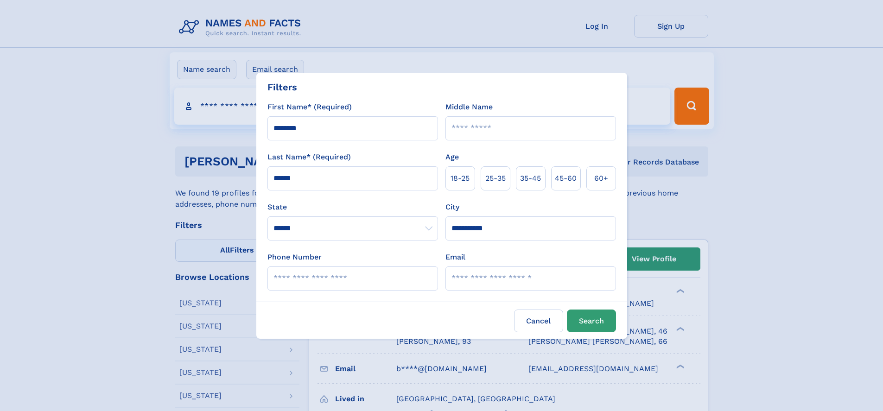  I want to click on span: 25‑35, so click(495, 178).